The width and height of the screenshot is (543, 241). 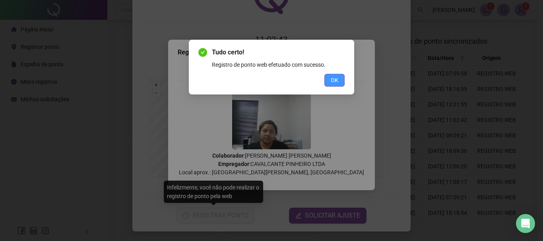 What do you see at coordinates (526, 224) in the screenshot?
I see `div: Open Intercom Messenger` at bounding box center [526, 224].